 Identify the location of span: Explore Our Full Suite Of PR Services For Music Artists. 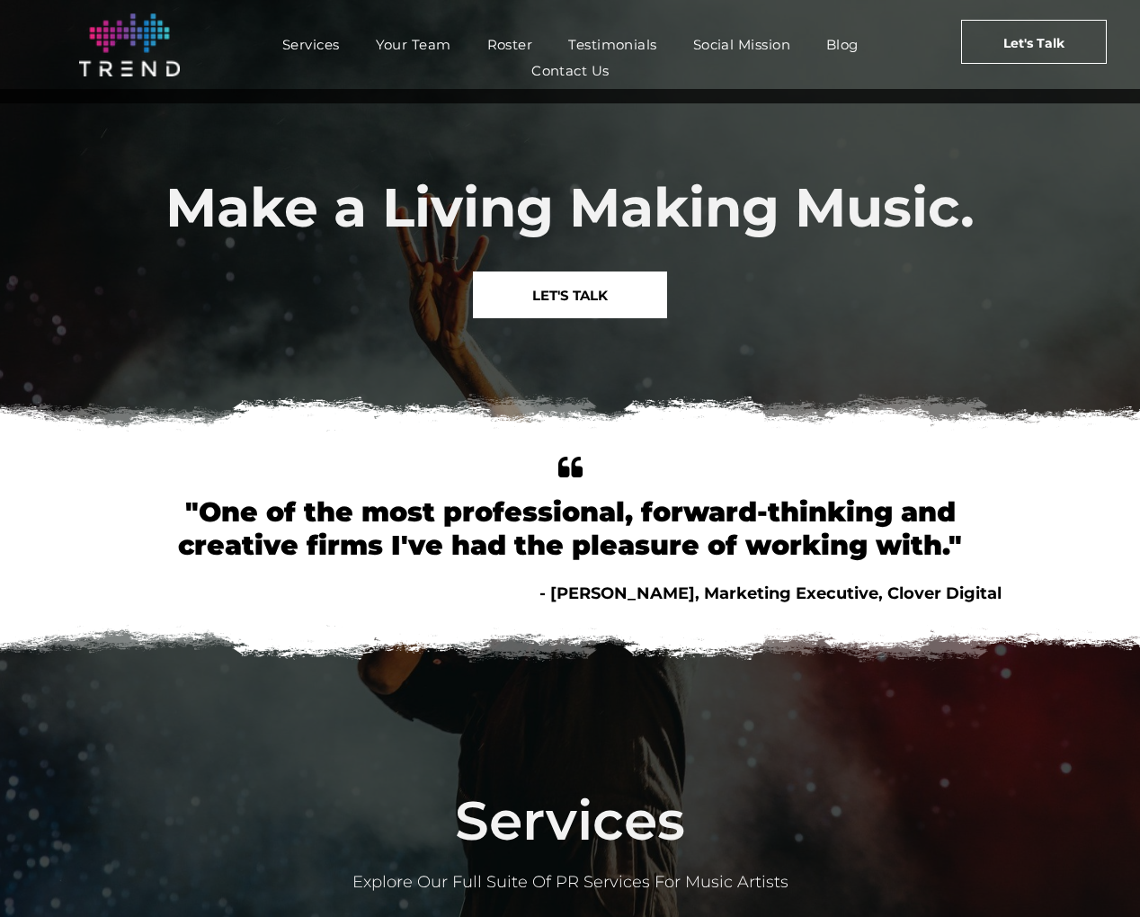
(570, 882).